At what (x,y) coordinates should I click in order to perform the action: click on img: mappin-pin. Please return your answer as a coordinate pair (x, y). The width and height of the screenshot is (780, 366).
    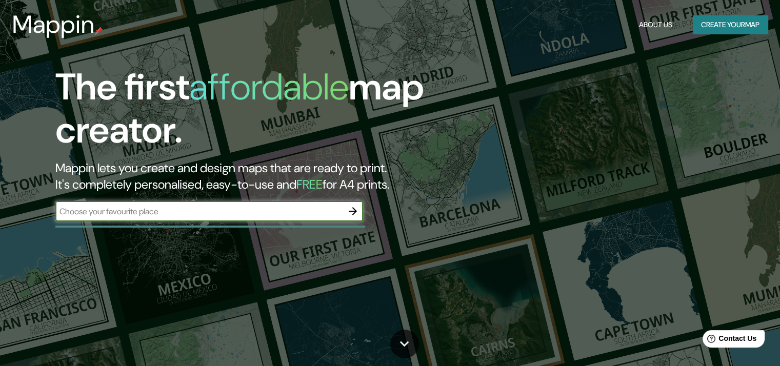
    Looking at the image, I should click on (99, 31).